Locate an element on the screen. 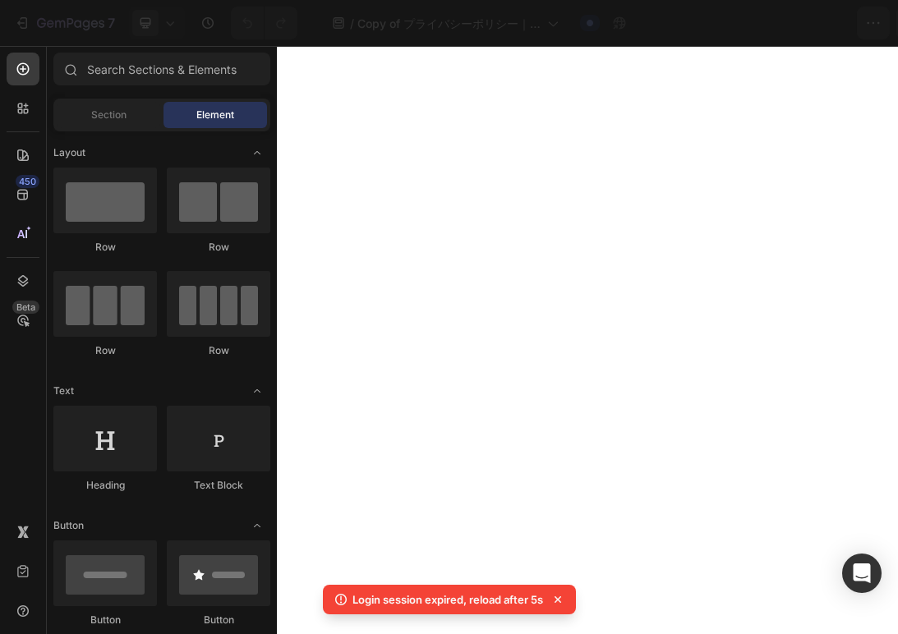  button: 7 is located at coordinates (64, 23).